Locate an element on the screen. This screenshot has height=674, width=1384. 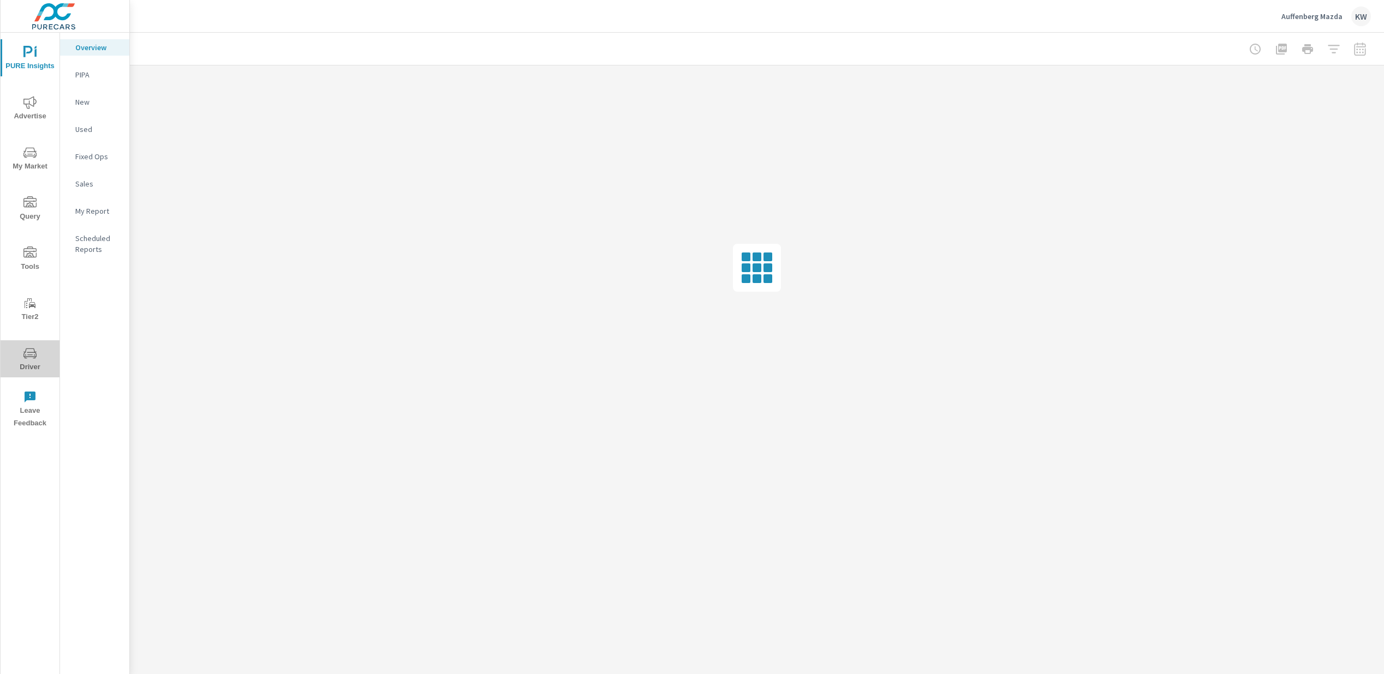
p: Auffenberg Mazda is located at coordinates (1312, 16).